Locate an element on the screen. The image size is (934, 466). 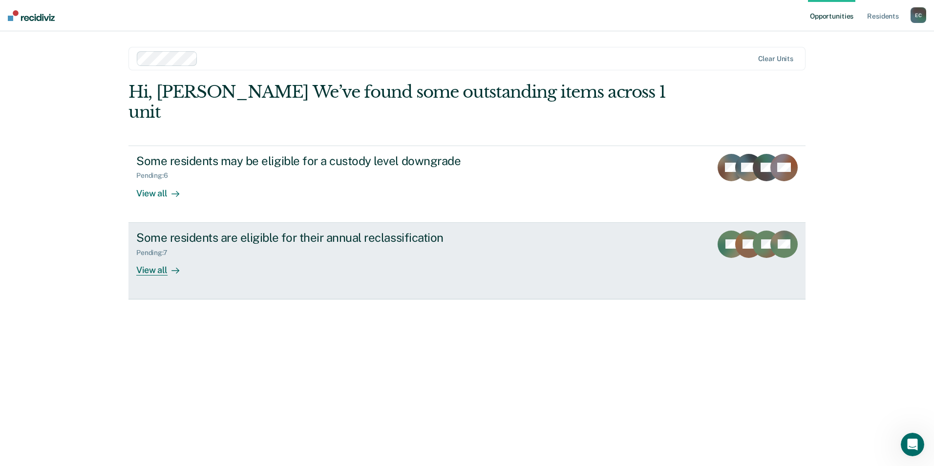
a: Some residents are eligible for their annual reclassificationPending:7View all is located at coordinates (467, 261).